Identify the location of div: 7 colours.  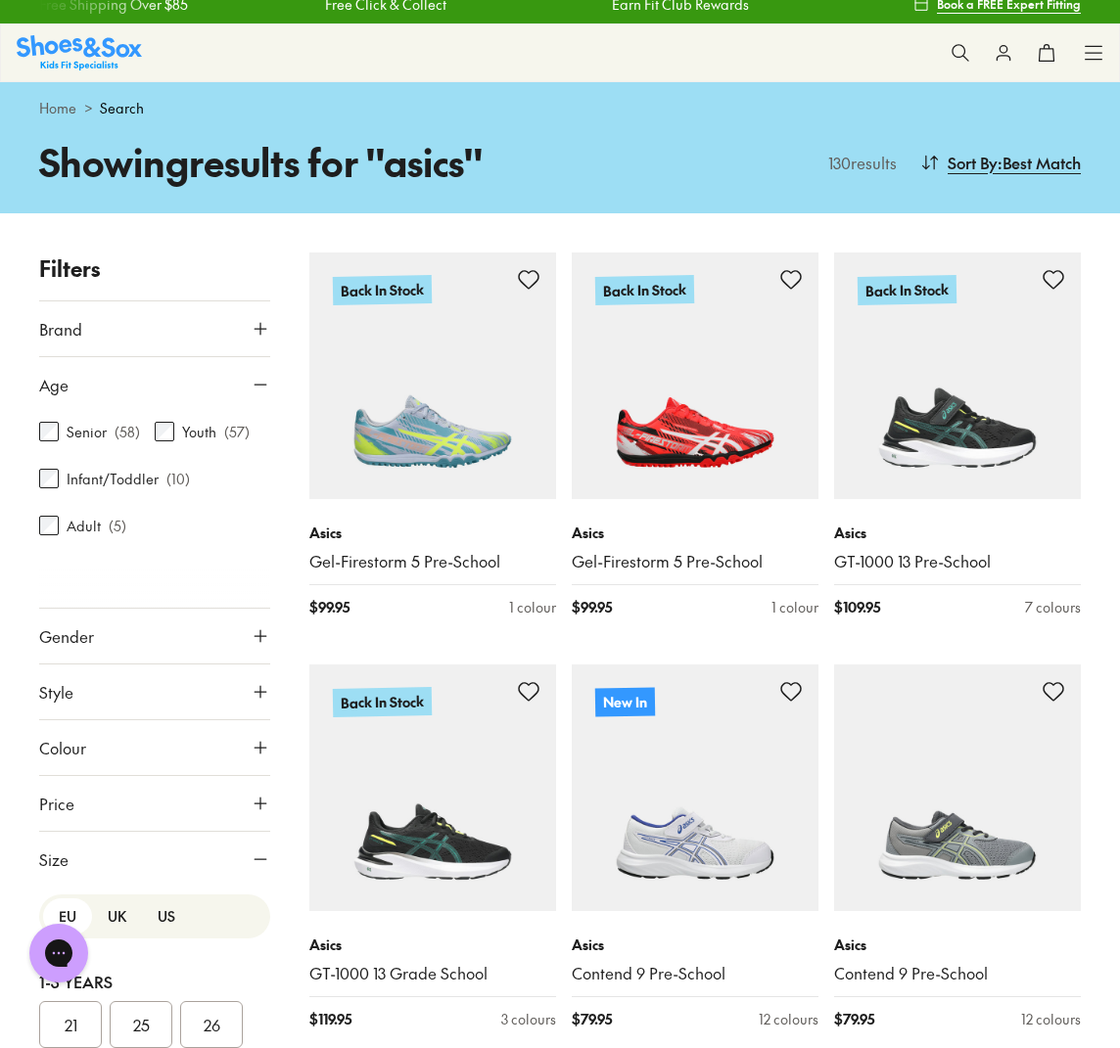
(1052, 607).